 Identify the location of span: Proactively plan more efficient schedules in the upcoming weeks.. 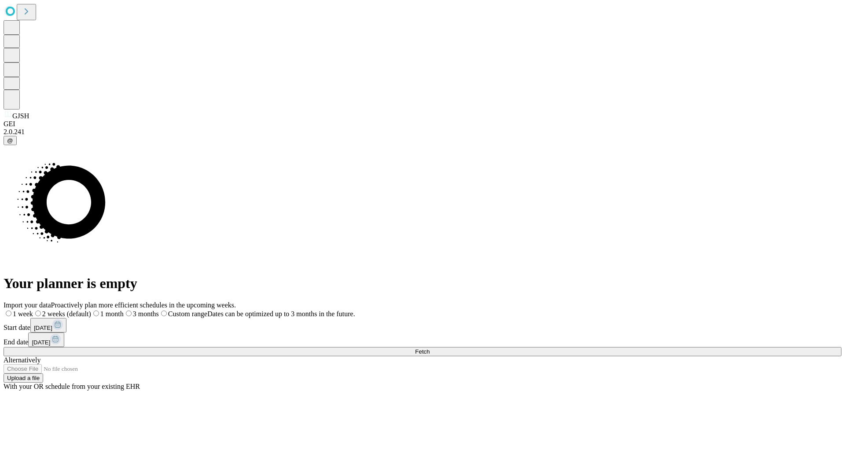
(143, 305).